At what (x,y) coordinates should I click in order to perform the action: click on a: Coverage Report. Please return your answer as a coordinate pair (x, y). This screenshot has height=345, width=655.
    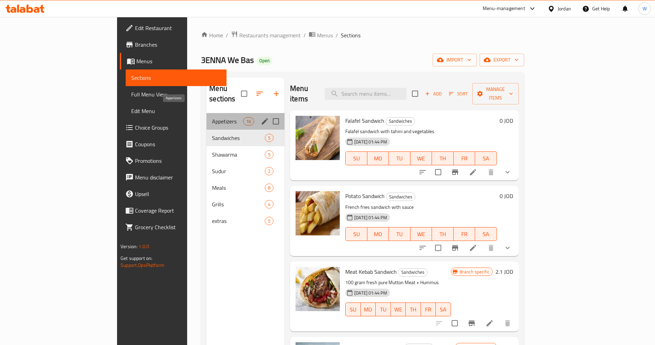
    Looking at the image, I should click on (173, 210).